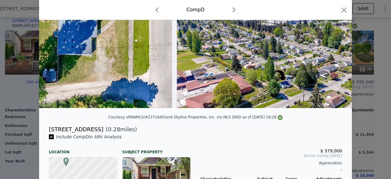 The height and width of the screenshot is (179, 391). I want to click on div: Location, so click(83, 149).